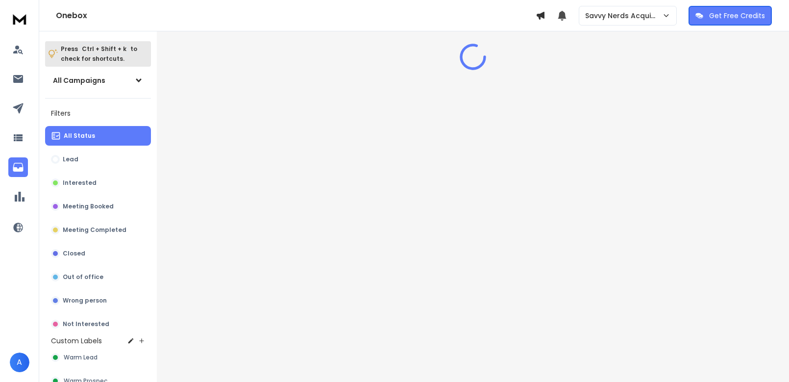 The height and width of the screenshot is (382, 789). Describe the element at coordinates (295, 16) in the screenshot. I see `h1: Onebox` at that location.